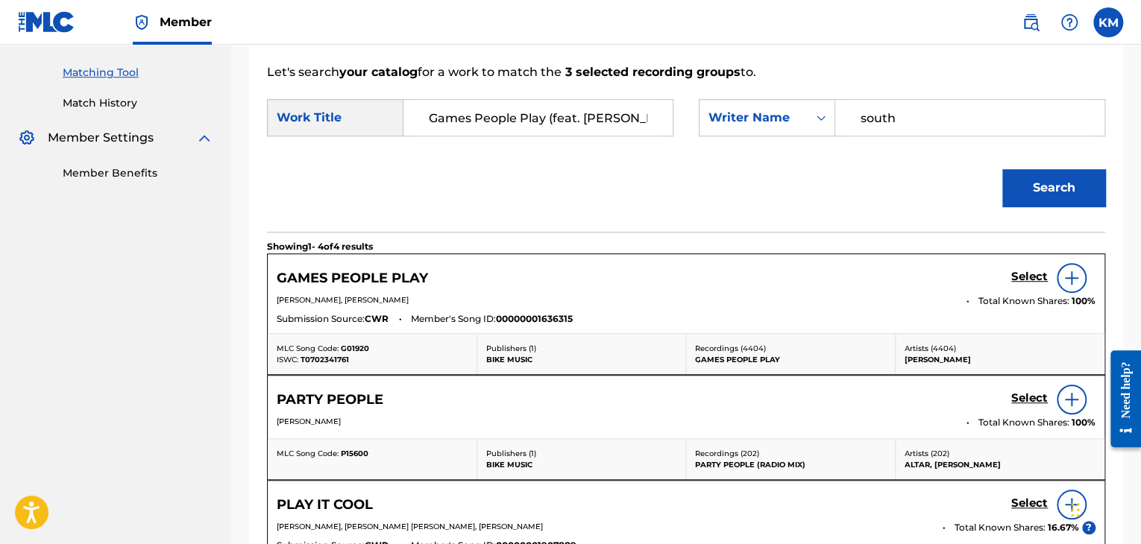  What do you see at coordinates (686, 157) in the screenshot?
I see `form: Search Form` at bounding box center [686, 157].